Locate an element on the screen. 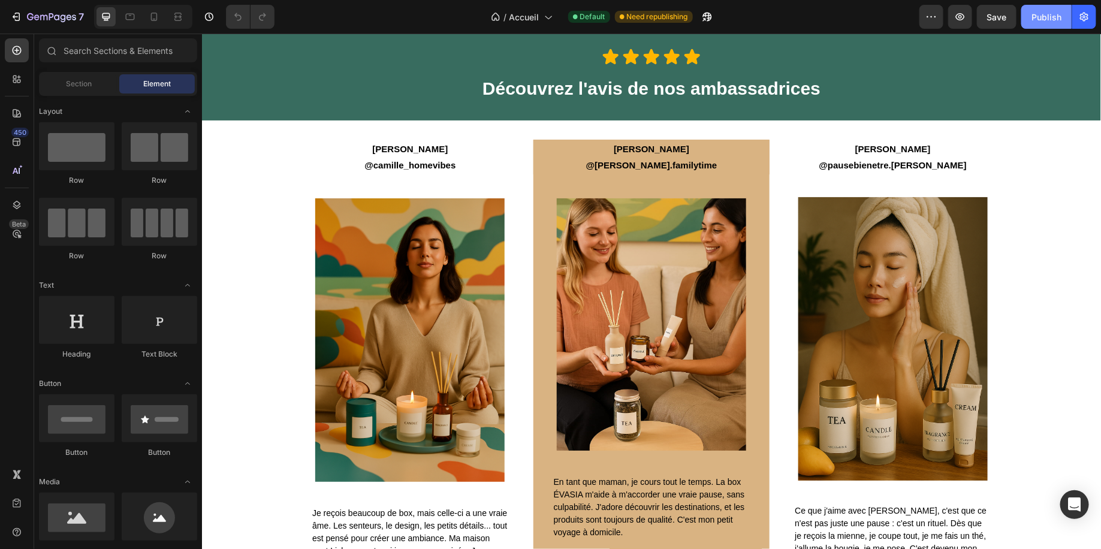  span: Je reçois beaucoup de box, mais celle-ci a une vraie âme. Les senteurs, le design, les petits dét... is located at coordinates (207, 505).